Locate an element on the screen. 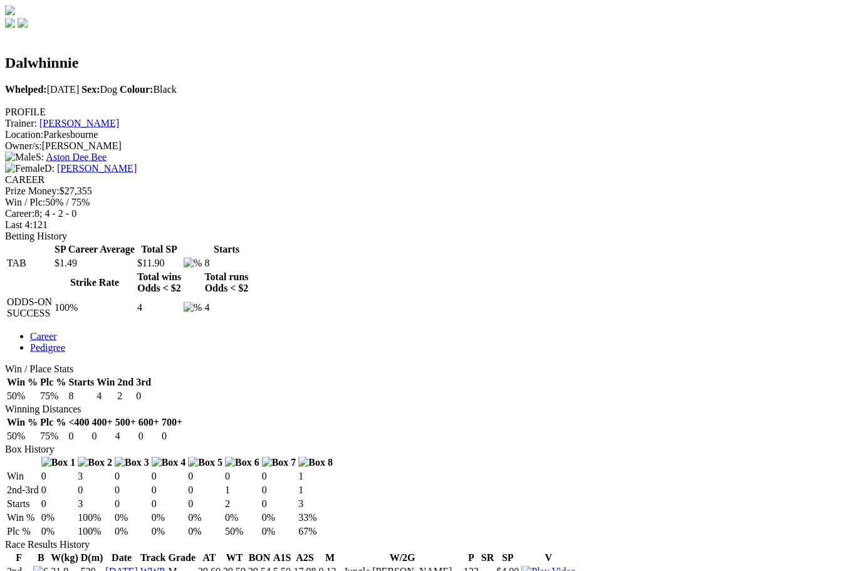 This screenshot has height=571, width=856. th: Total SP is located at coordinates (159, 249).